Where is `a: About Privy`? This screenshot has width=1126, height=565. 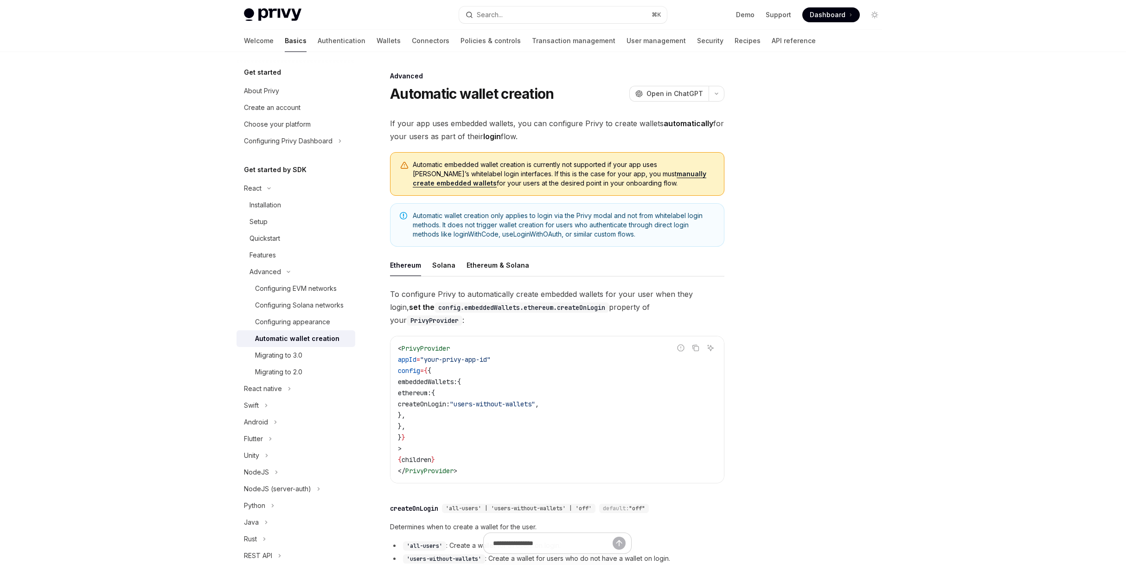
a: About Privy is located at coordinates (296, 91).